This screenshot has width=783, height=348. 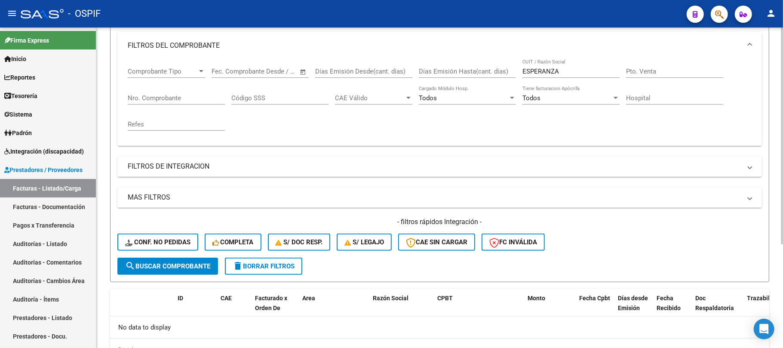 I want to click on span: CAE Válido, so click(x=370, y=98).